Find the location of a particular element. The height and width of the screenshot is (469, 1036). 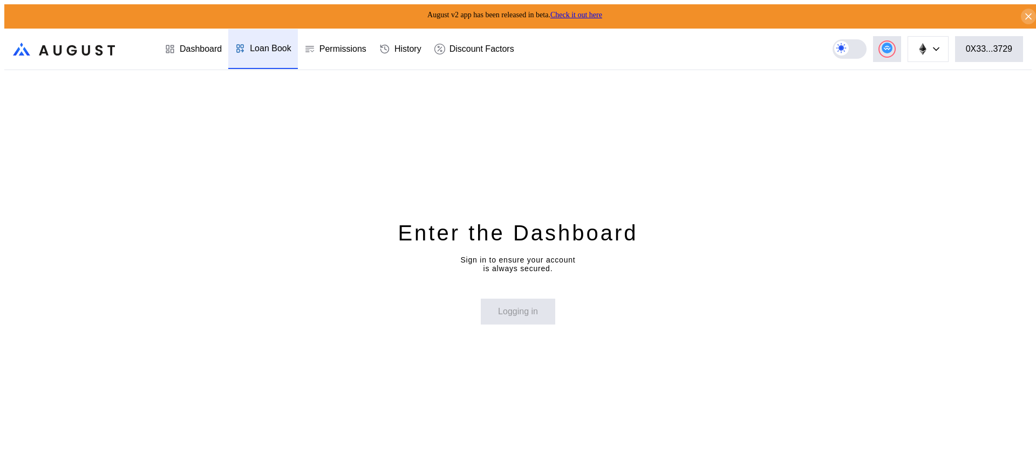

div: Enter the Dashboard is located at coordinates (518, 233).